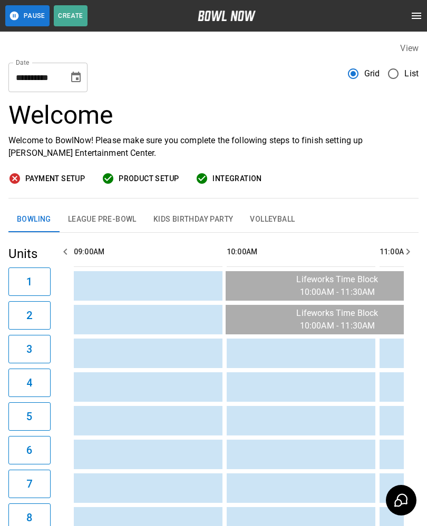 The height and width of the screenshot is (526, 427). What do you see at coordinates (193, 220) in the screenshot?
I see `button: Kids Birthday Party` at bounding box center [193, 220].